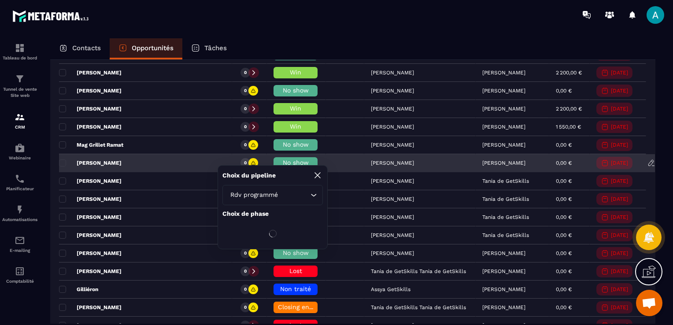 This screenshot has width=673, height=325. What do you see at coordinates (20, 58) in the screenshot?
I see `p: Tableau de bord` at bounding box center [20, 58].